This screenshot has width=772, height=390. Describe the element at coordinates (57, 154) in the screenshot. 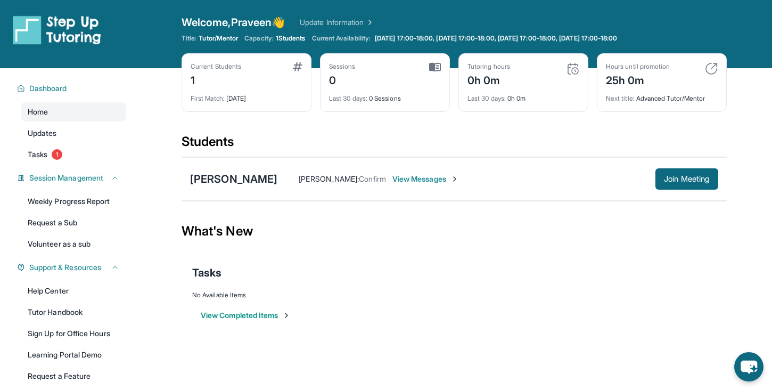

I see `span: 1` at that location.